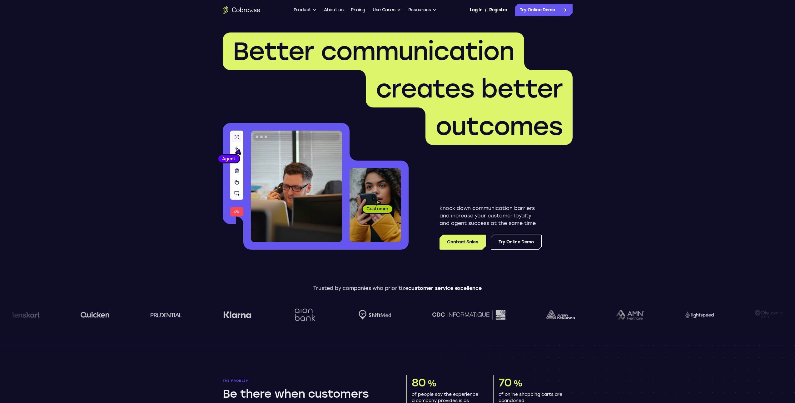  I want to click on img: avery-dennison, so click(560, 315).